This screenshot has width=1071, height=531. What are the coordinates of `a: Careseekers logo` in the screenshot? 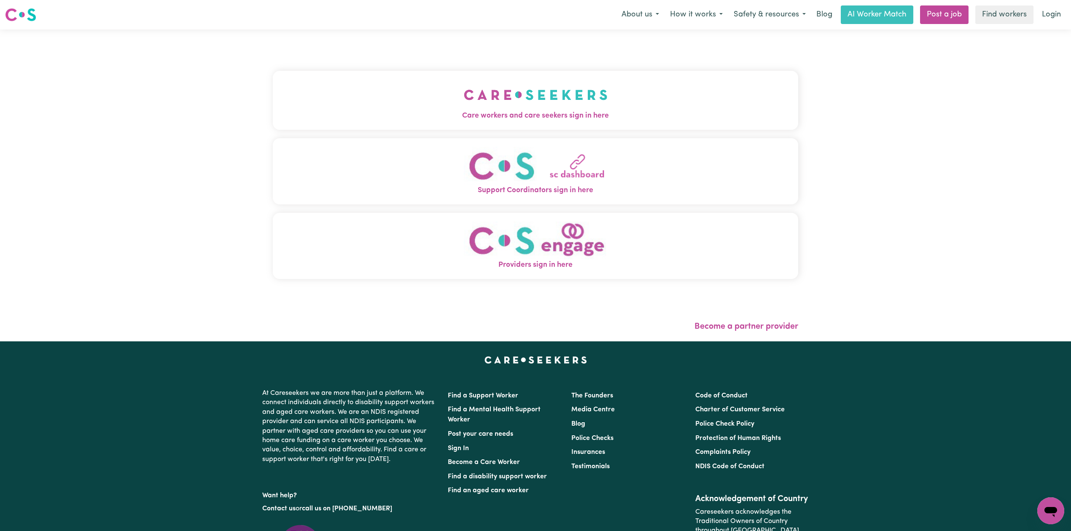 It's located at (21, 15).